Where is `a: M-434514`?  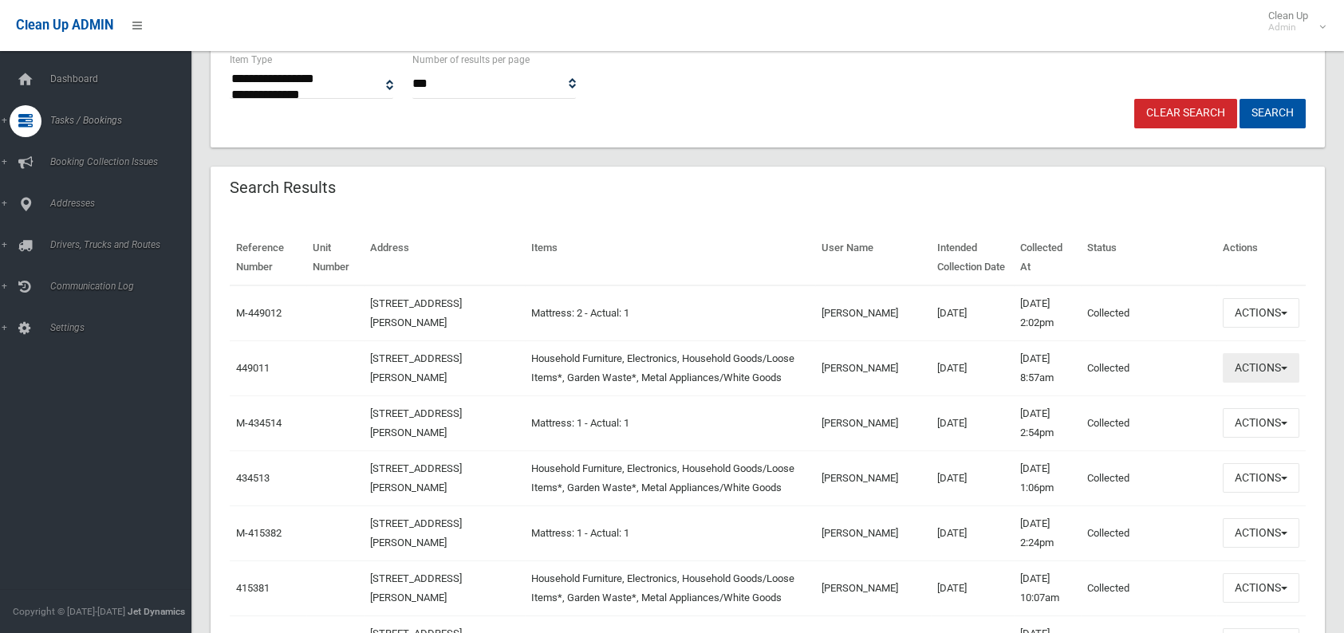 a: M-434514 is located at coordinates (258, 423).